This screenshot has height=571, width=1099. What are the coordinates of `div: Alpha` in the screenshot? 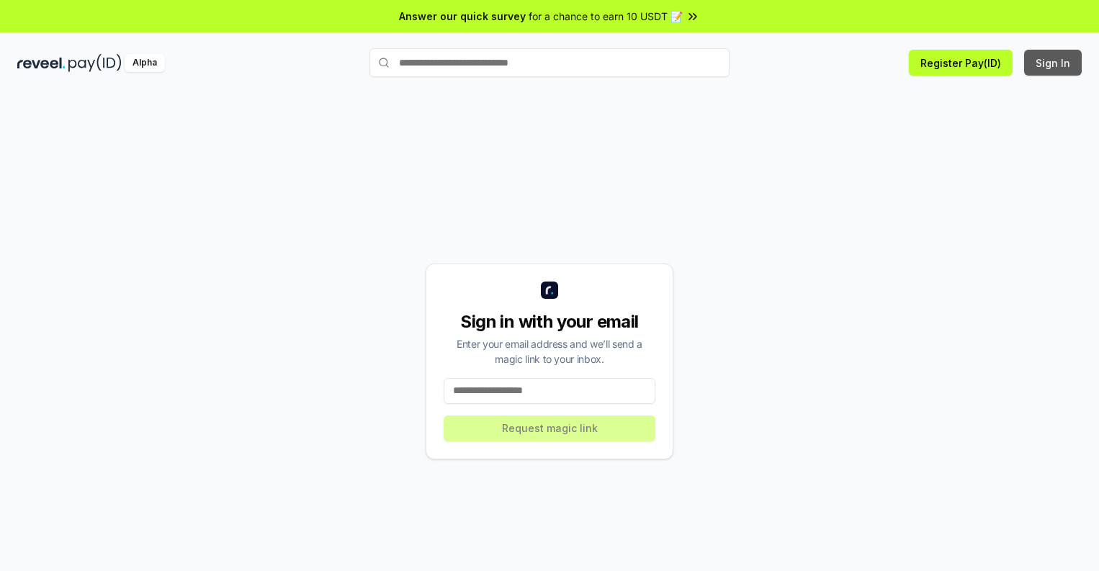 It's located at (145, 63).